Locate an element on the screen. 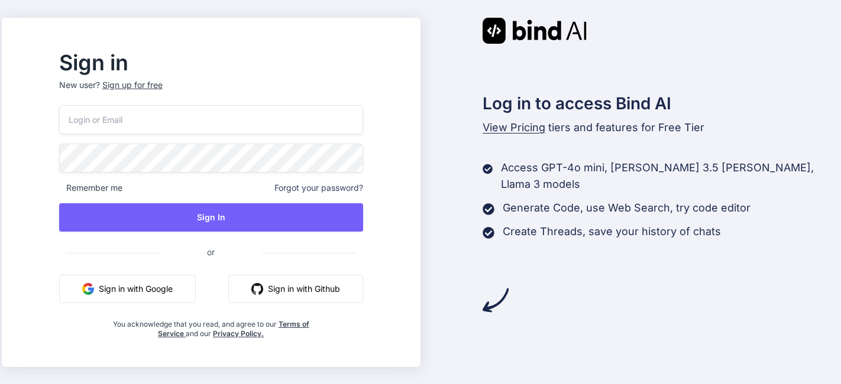  button: Sign In is located at coordinates (211, 218).